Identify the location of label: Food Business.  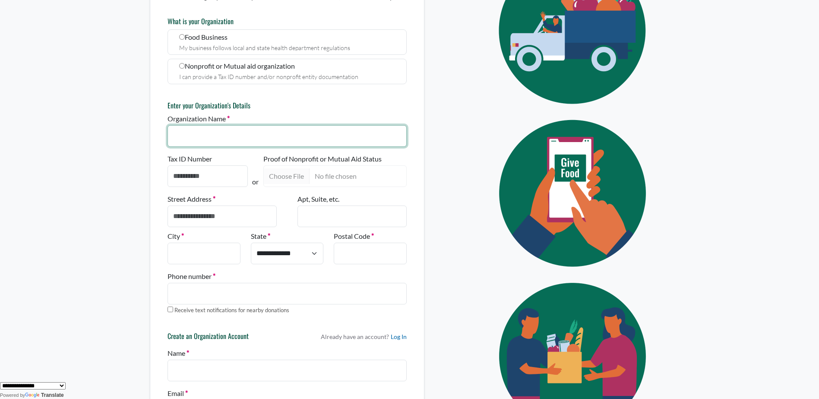
(287, 42).